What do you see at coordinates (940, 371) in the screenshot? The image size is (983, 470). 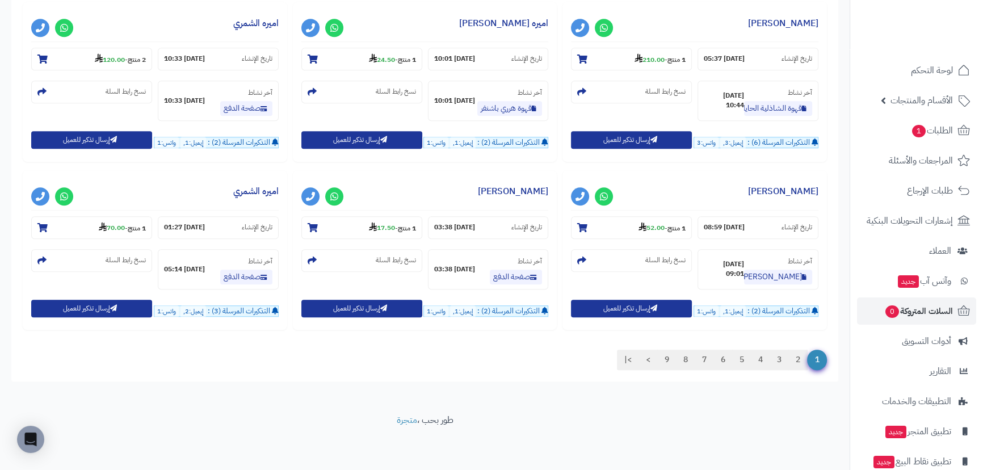 I see `span: التقارير` at bounding box center [940, 371].